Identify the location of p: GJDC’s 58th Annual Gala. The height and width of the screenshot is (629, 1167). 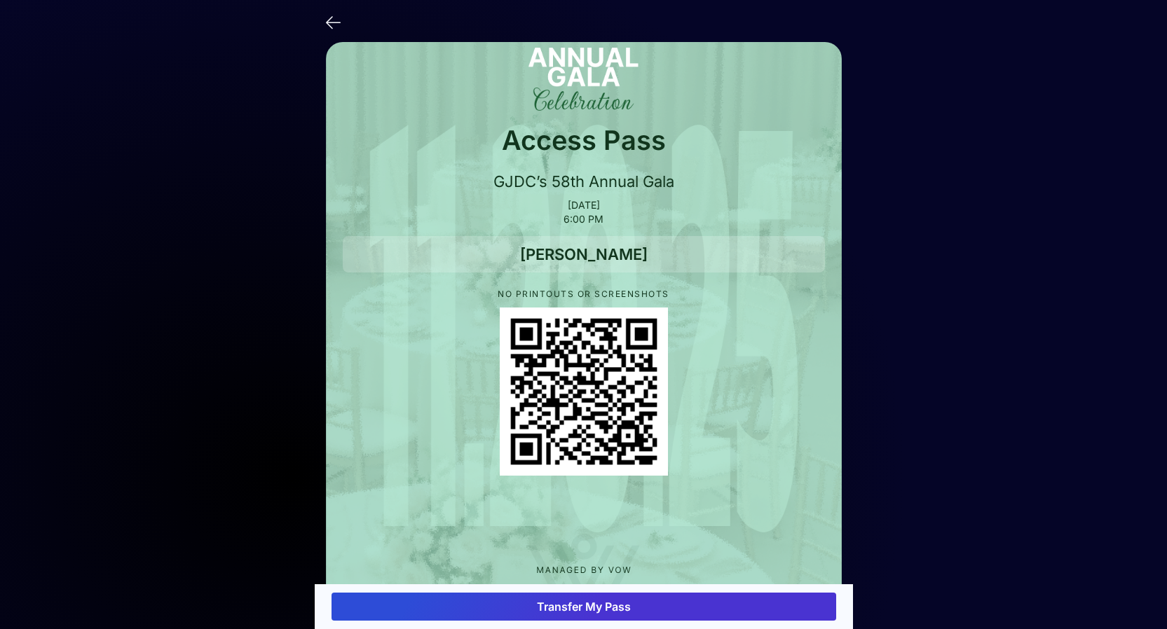
(584, 181).